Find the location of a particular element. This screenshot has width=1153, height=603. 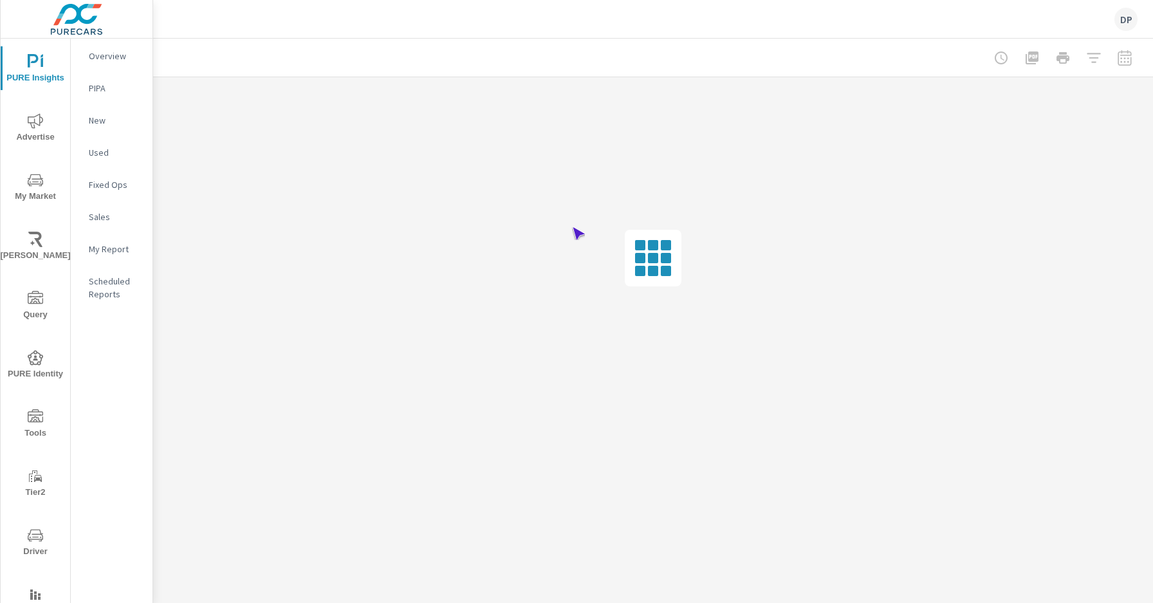

div: PIPA is located at coordinates (111, 88).